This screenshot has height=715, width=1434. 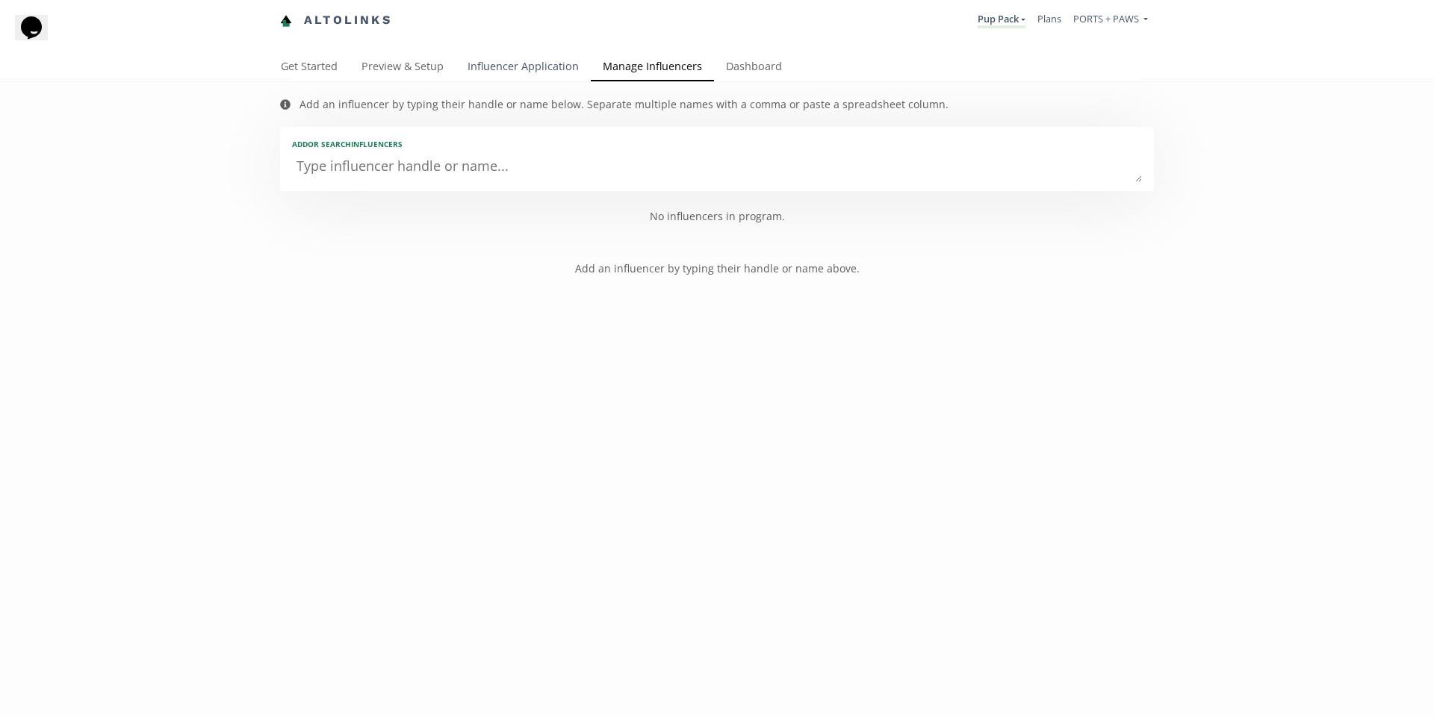 I want to click on a: Influencer Application, so click(x=523, y=68).